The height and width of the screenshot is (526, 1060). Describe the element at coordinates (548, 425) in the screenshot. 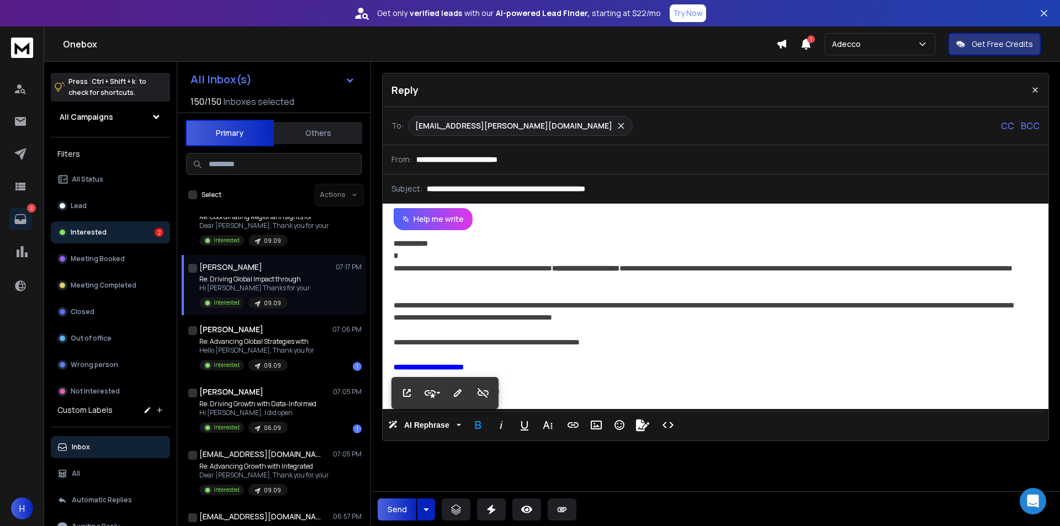

I see `button: More Text` at that location.